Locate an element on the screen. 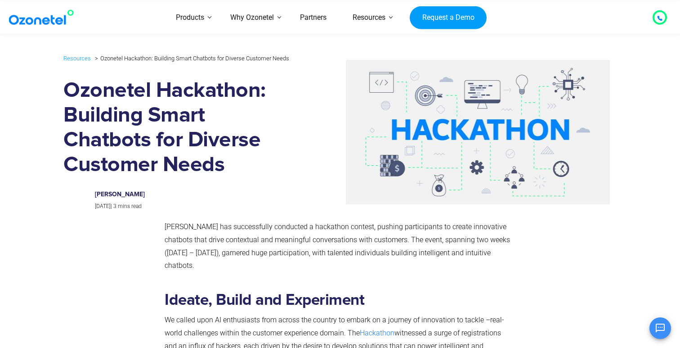  a: Products is located at coordinates (190, 18).